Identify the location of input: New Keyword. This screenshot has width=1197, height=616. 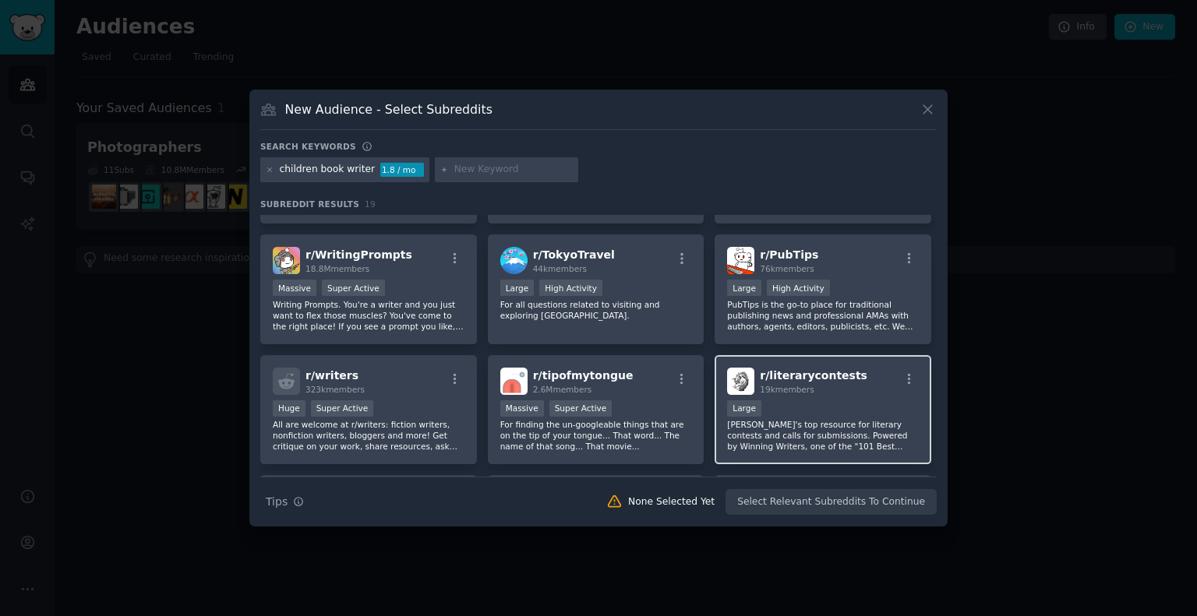
(514, 170).